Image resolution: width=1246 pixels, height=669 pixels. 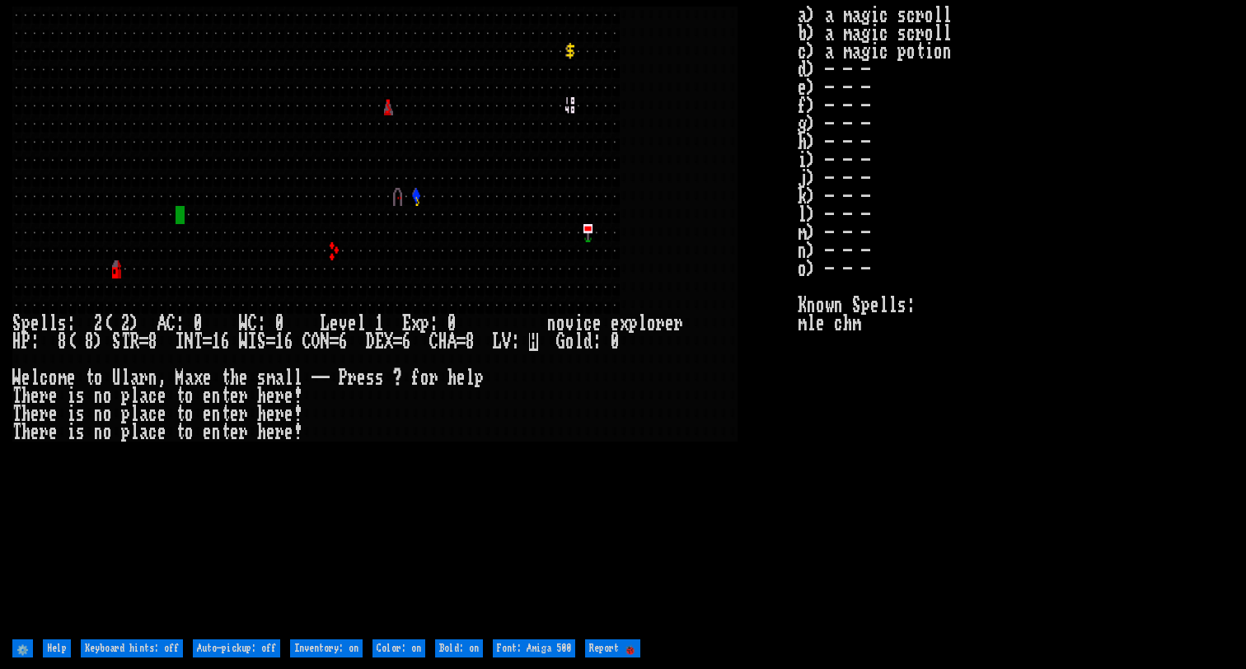 I want to click on div: L, so click(x=497, y=342).